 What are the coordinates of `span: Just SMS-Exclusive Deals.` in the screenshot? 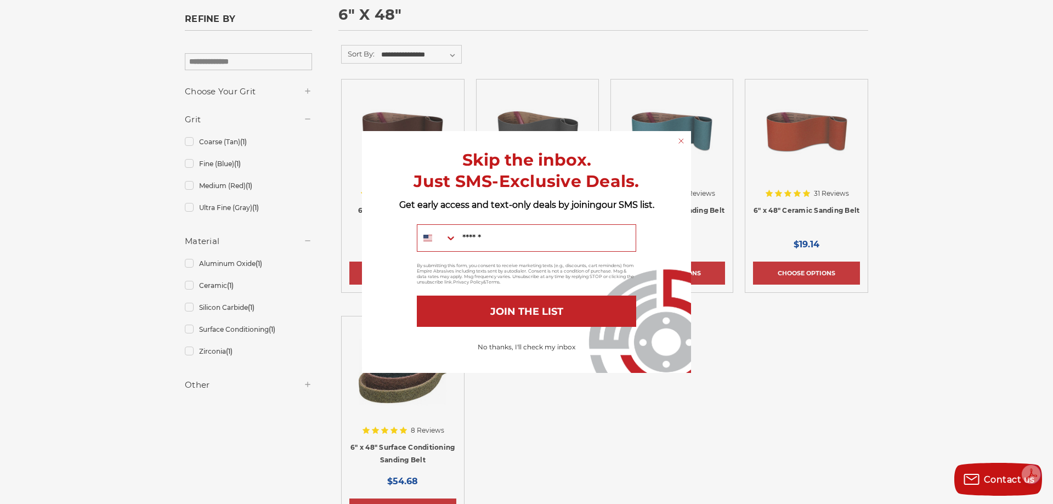 It's located at (526, 181).